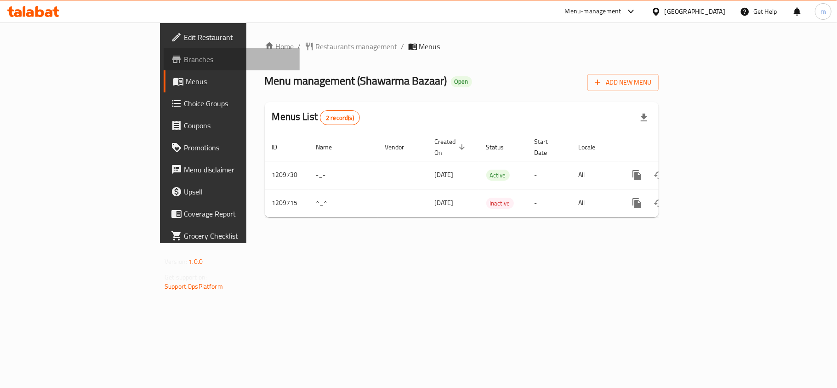  What do you see at coordinates (232, 192) in the screenshot?
I see `a: Upsell` at bounding box center [232, 192].